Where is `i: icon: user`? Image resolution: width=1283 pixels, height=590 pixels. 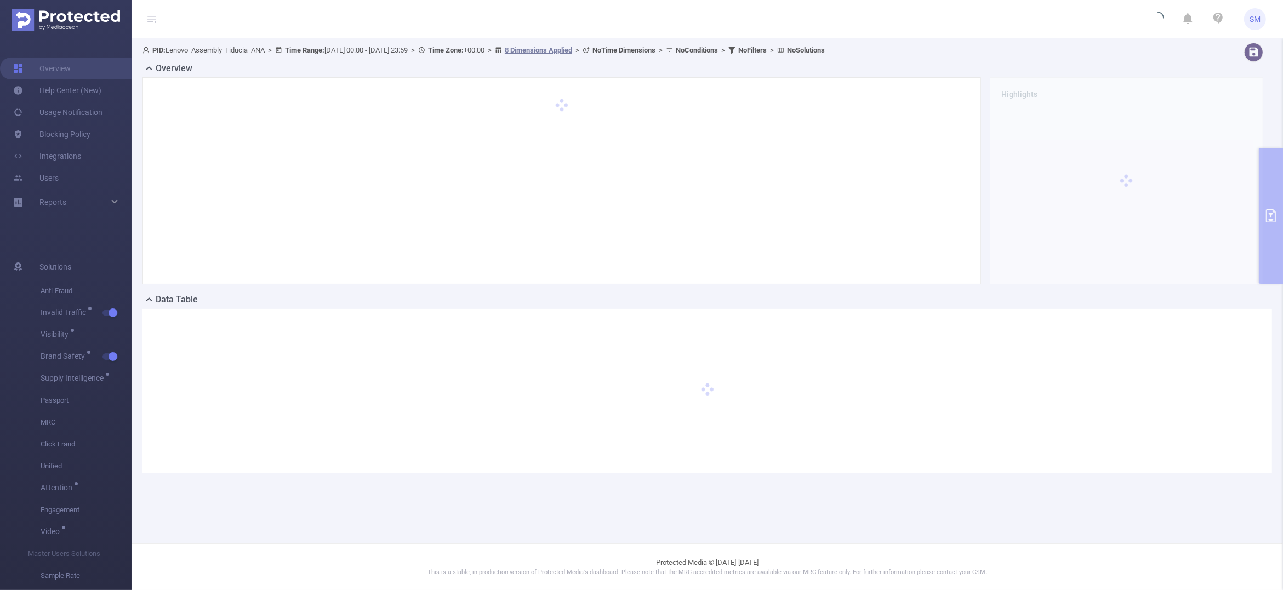
i: icon: user is located at coordinates (147, 50).